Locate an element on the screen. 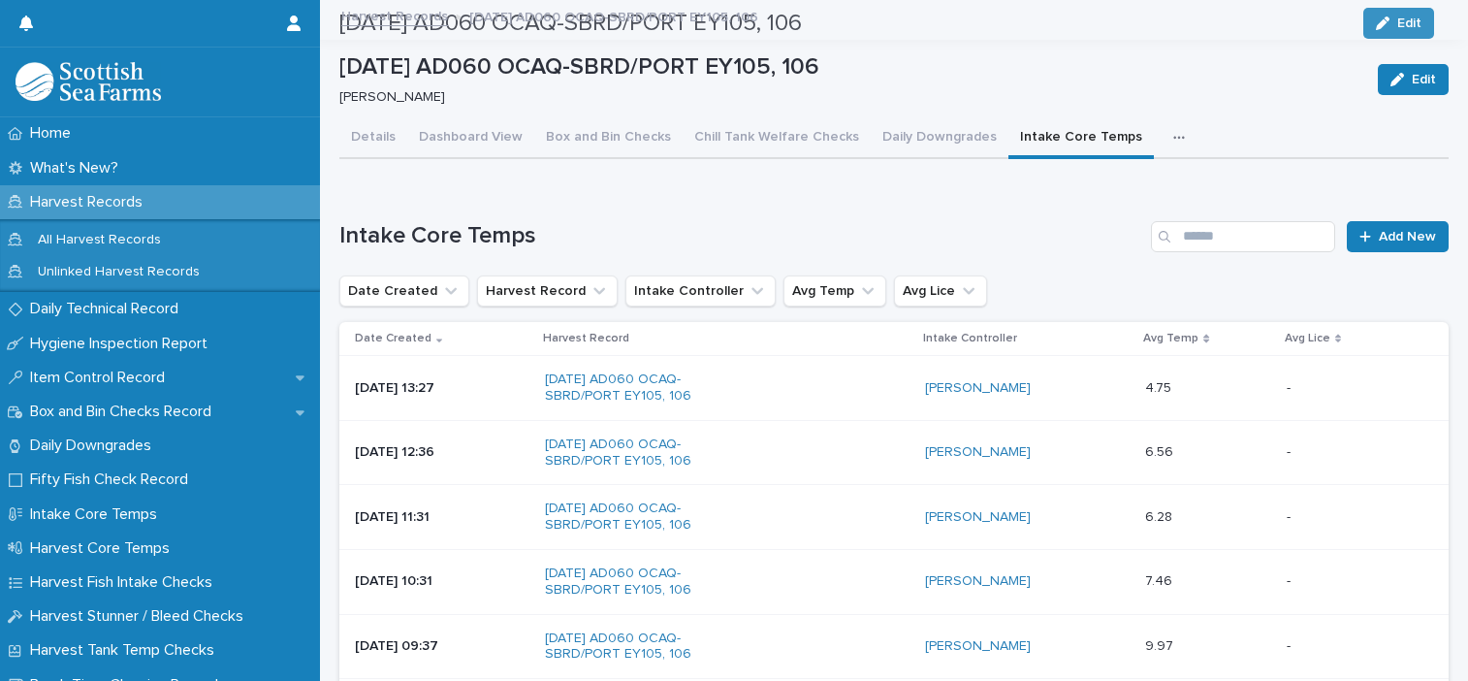 This screenshot has height=681, width=1468. p: Daily Technical Record is located at coordinates (108, 308).